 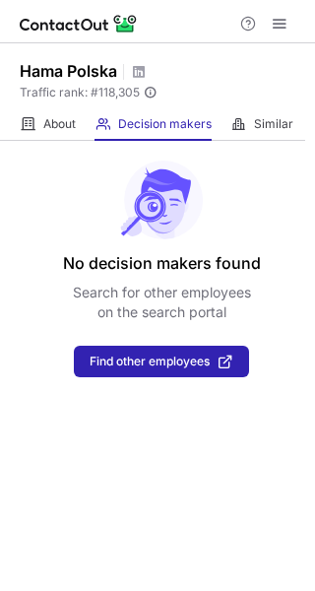 I want to click on span: About, so click(x=59, y=124).